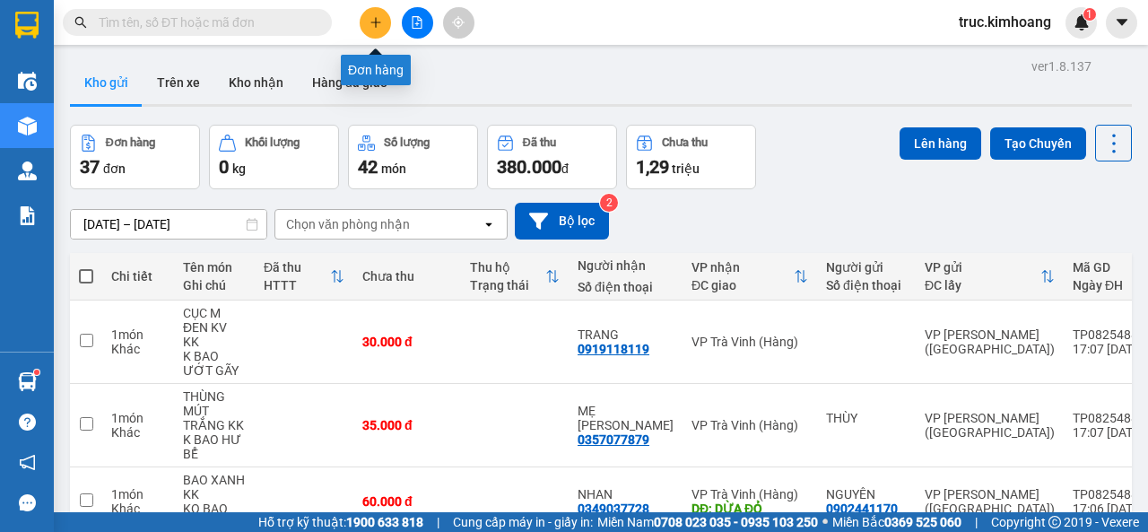 Image resolution: width=1148 pixels, height=532 pixels. Describe the element at coordinates (1122, 22) in the screenshot. I see `span: caret-down` at that location.